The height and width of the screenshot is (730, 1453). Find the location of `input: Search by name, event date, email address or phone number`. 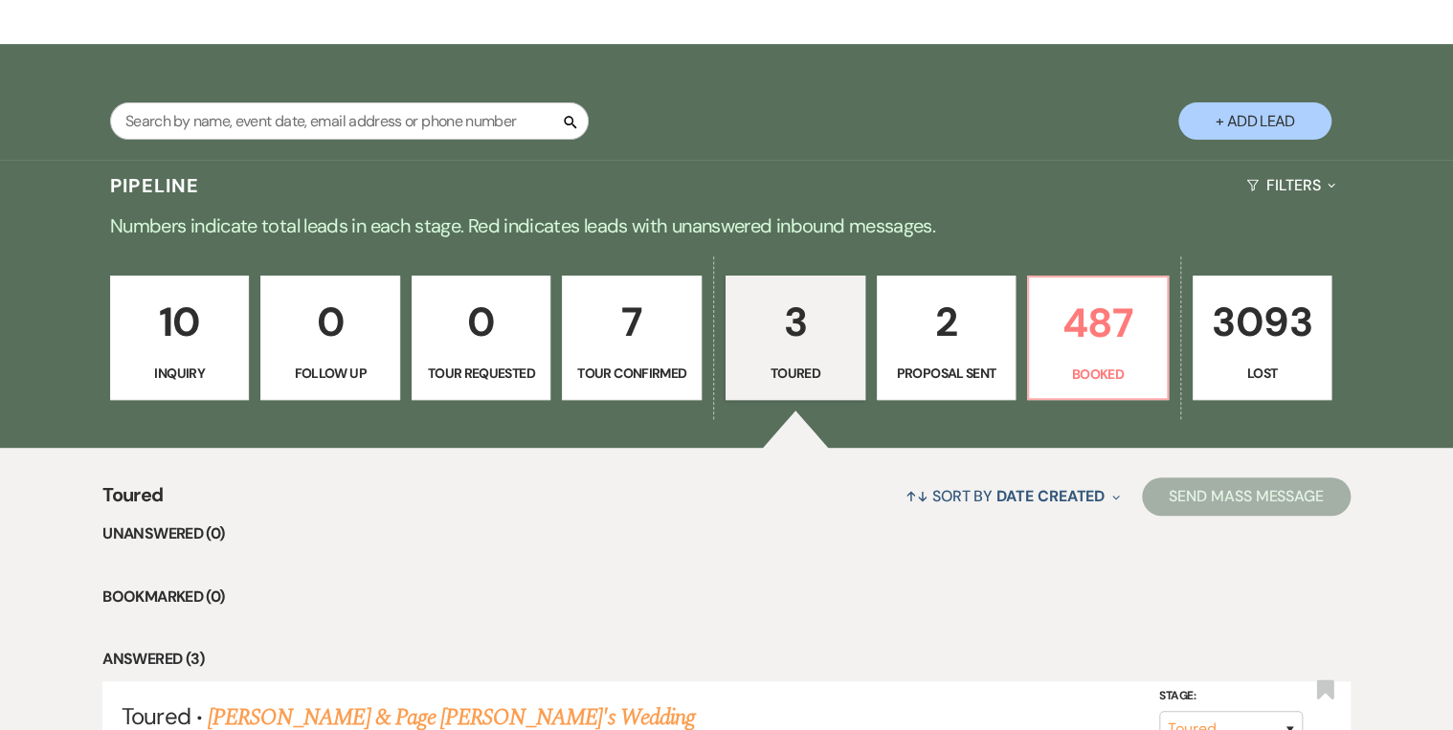

input: Search by name, event date, email address or phone number is located at coordinates (349, 121).